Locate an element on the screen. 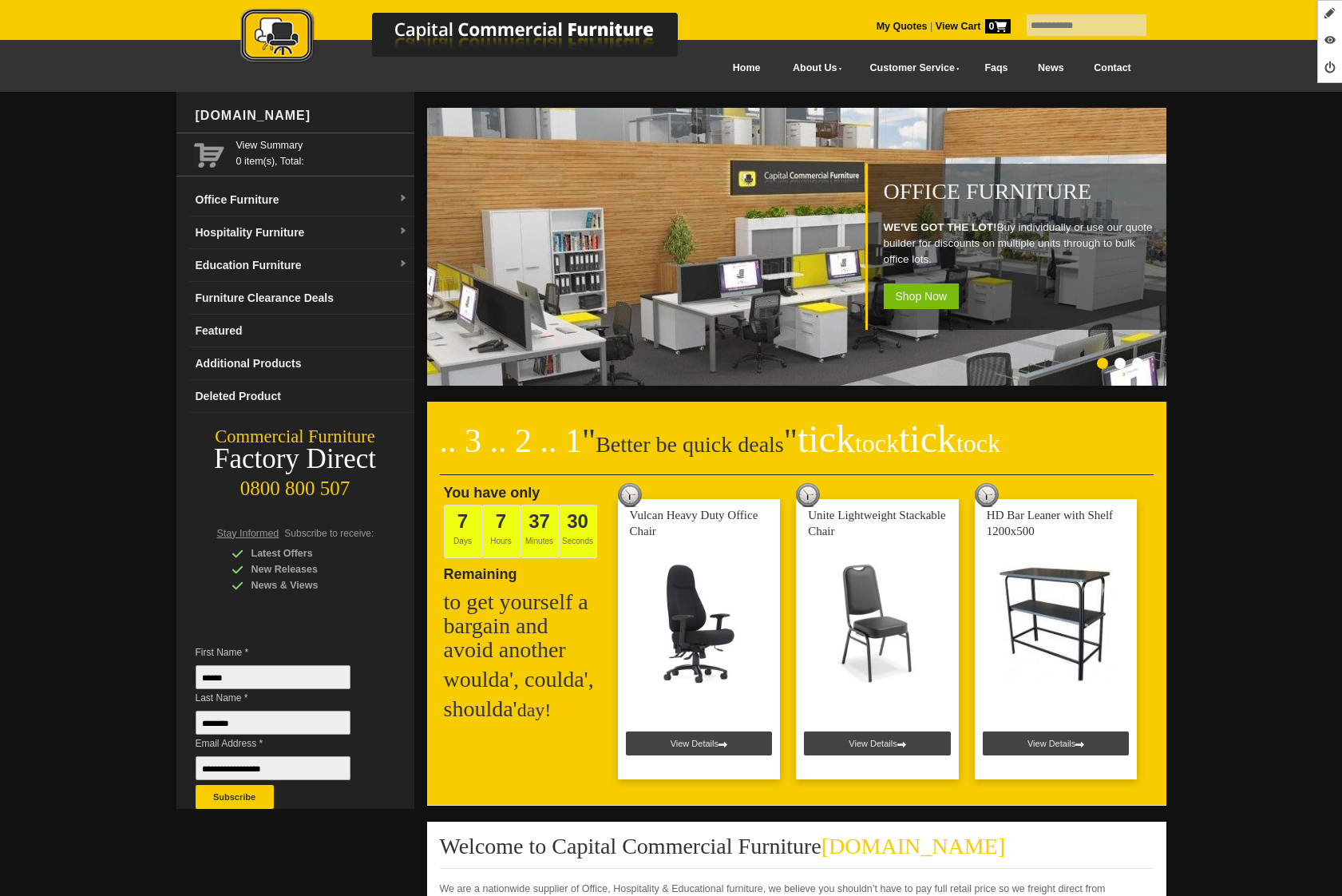  h2: woulda', coulda', is located at coordinates (523, 679).